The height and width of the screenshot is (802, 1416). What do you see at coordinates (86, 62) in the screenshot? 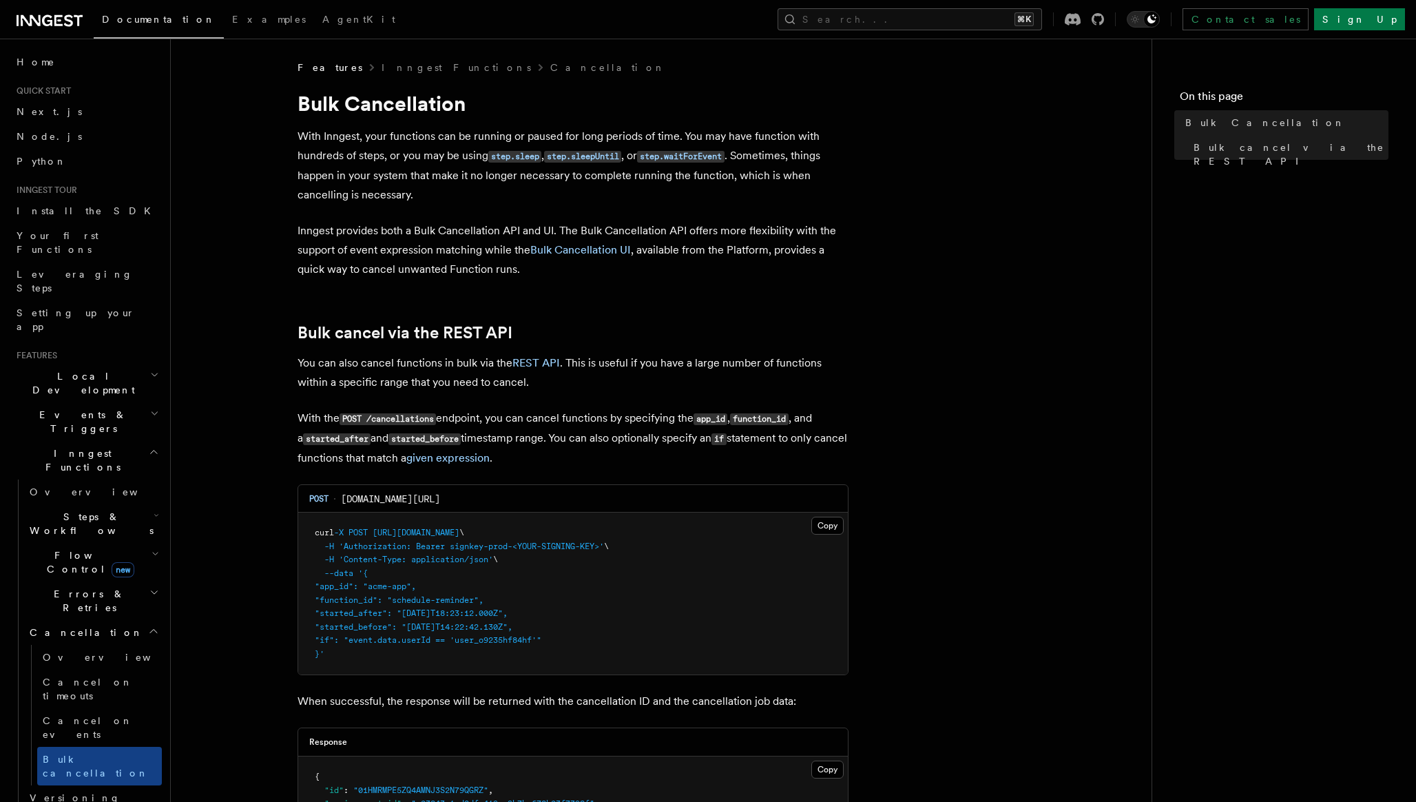
I see `a: Home` at bounding box center [86, 62].